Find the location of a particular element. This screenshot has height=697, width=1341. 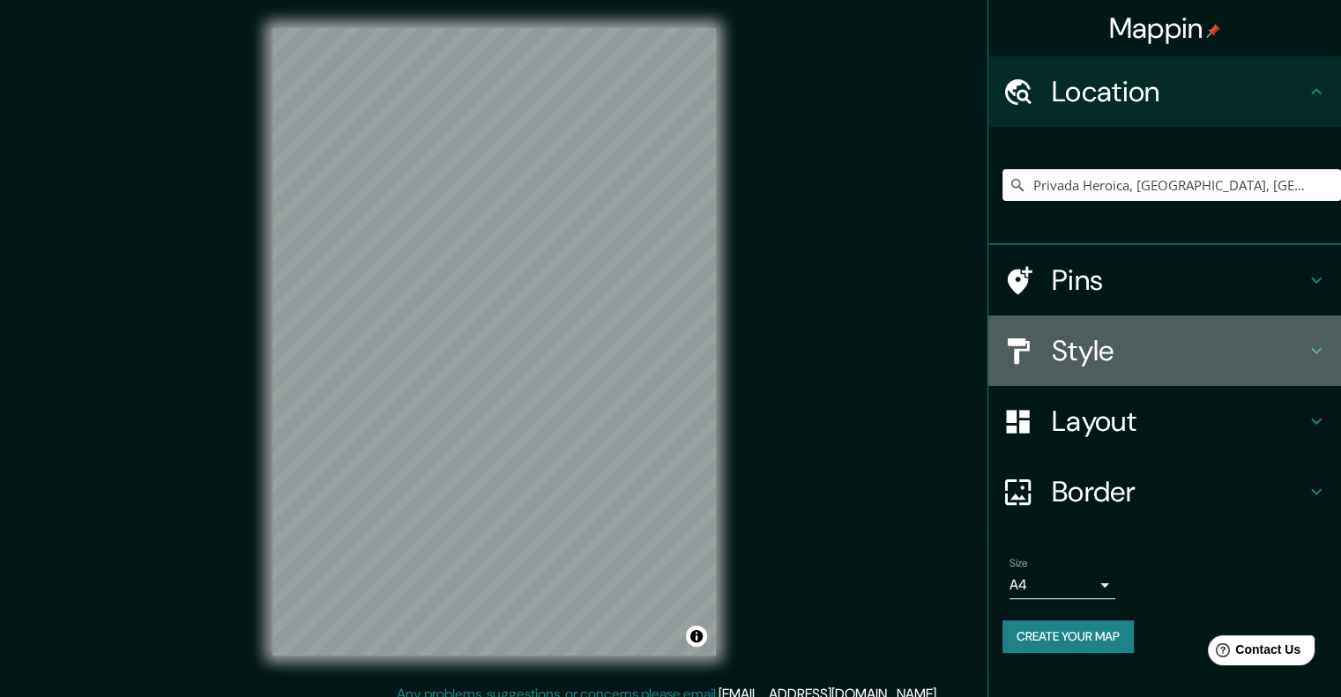

label: Size is located at coordinates (1018, 563).